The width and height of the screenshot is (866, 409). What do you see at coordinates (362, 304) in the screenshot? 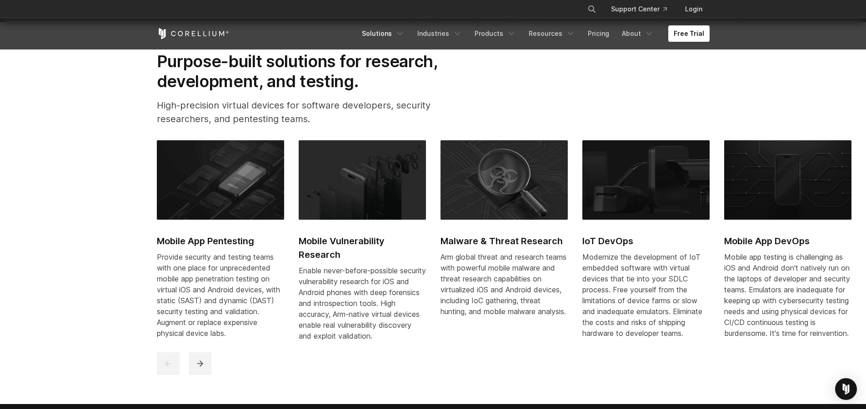
I see `div: Enable never-before-possible security vulnerability research for iOS and Android phones with deep...` at bounding box center [362, 304].